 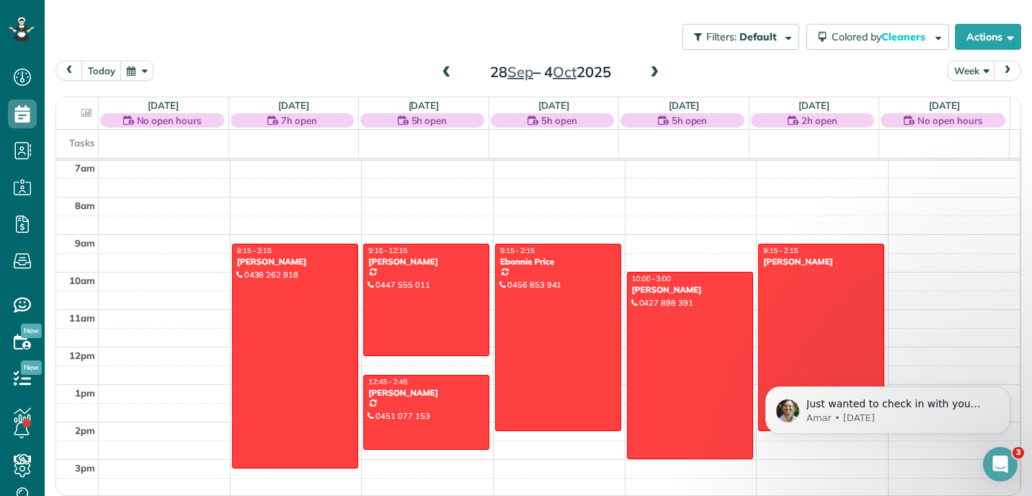 What do you see at coordinates (551, 72) in the screenshot?
I see `h2: 28 – 4 2025` at bounding box center [551, 72].